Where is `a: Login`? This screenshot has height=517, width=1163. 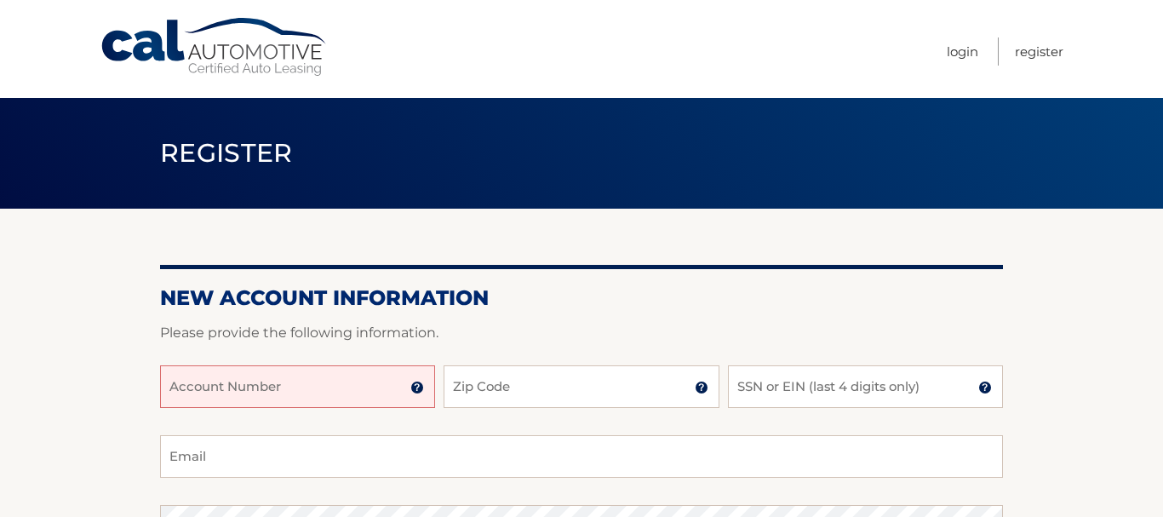
a: Login is located at coordinates (962, 51).